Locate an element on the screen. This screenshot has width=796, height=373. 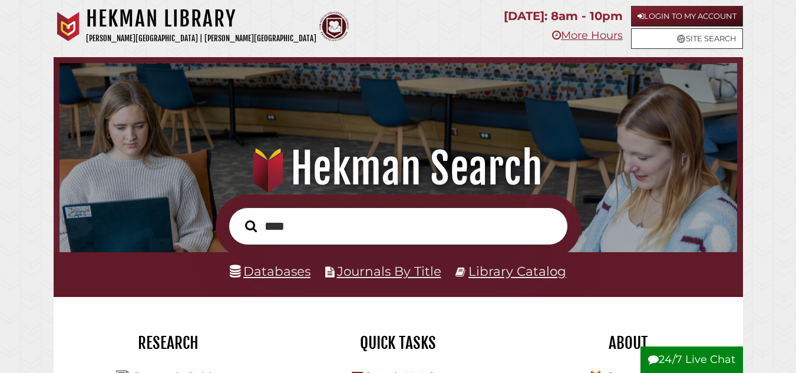
img: Calvin Theological Seminary is located at coordinates (334, 27).